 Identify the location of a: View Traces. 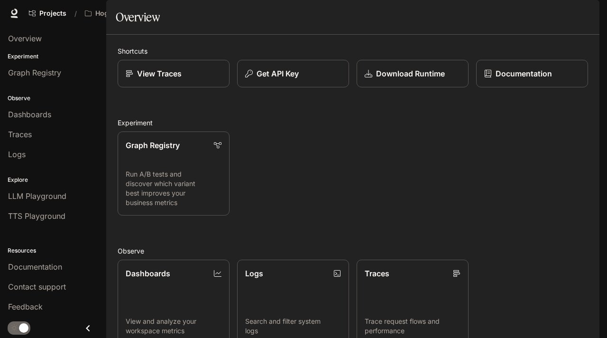
(174, 73).